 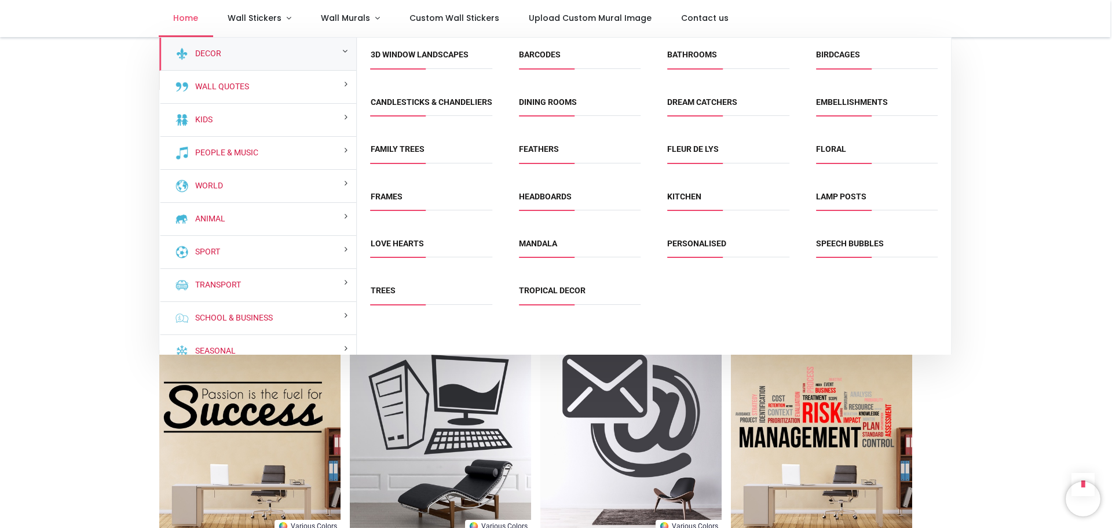 I want to click on img: School & Business, so click(x=182, y=318).